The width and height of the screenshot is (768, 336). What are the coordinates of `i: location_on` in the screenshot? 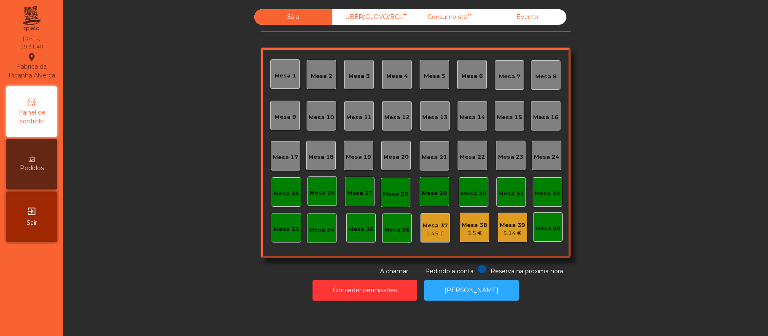 It's located at (32, 57).